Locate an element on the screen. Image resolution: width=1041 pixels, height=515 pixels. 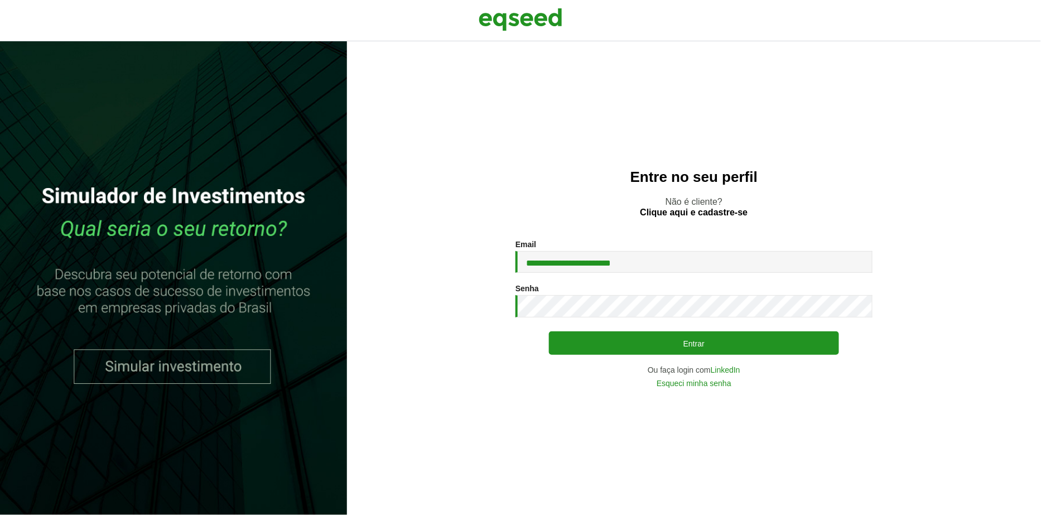
div: Ou faça login com is located at coordinates (694, 370).